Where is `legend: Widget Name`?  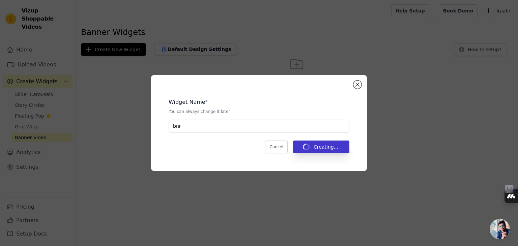
legend: Widget Name is located at coordinates (187, 102).